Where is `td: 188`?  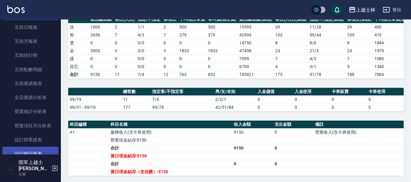
td: 188 is located at coordinates (359, 75).